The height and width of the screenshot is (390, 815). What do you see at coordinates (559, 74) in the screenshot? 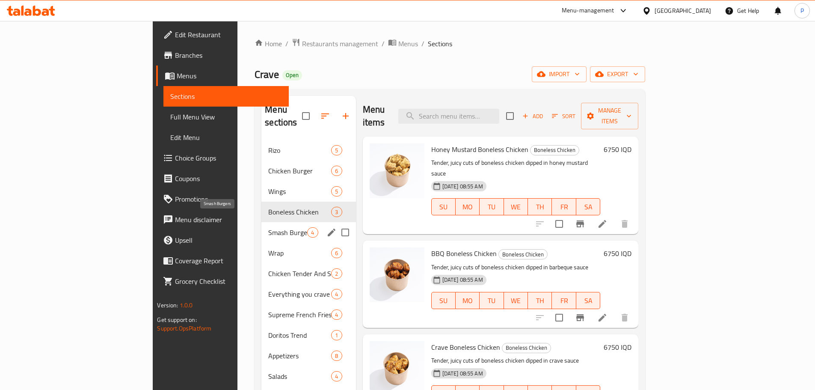
I see `button: import` at bounding box center [559, 74].